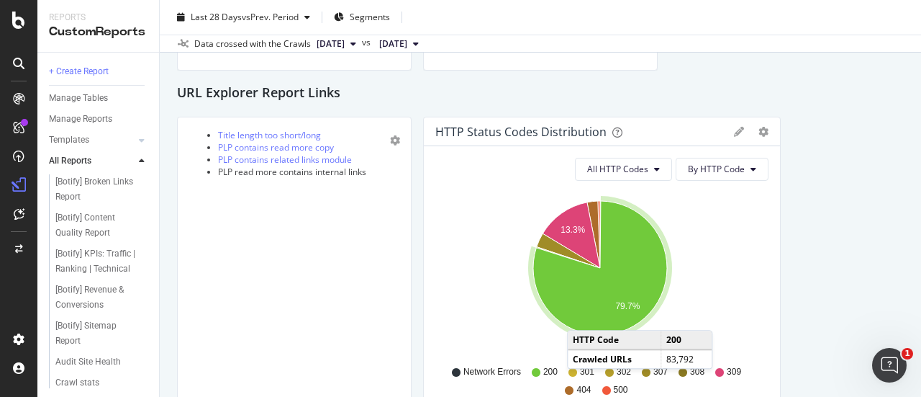 This screenshot has width=921, height=397. I want to click on span: 302, so click(624, 371).